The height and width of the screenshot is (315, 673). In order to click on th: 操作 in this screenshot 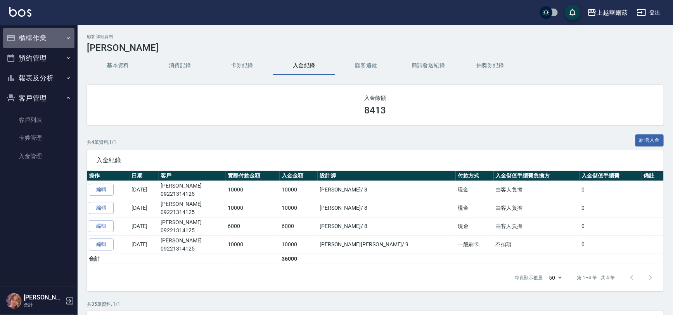, I will do `click(108, 176)`.